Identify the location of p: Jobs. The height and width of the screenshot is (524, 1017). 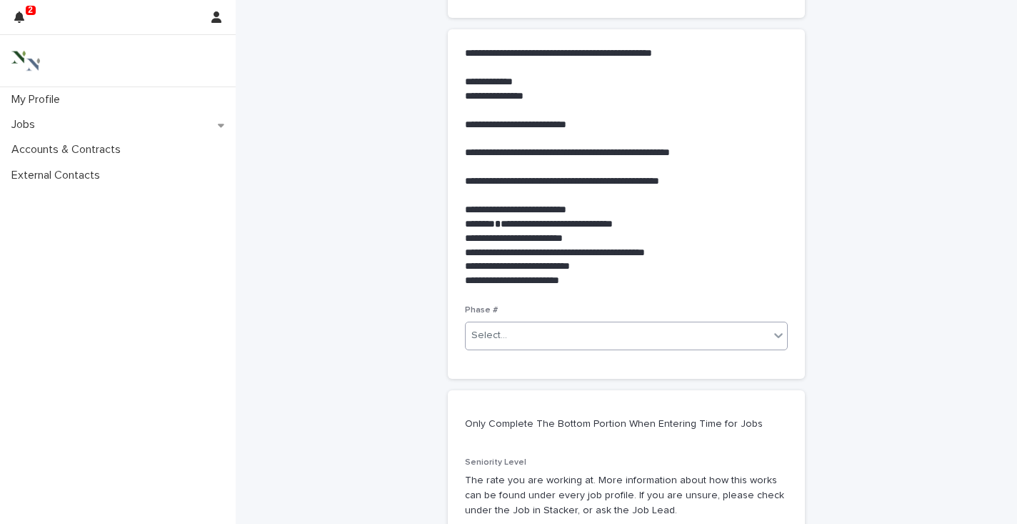
(26, 124).